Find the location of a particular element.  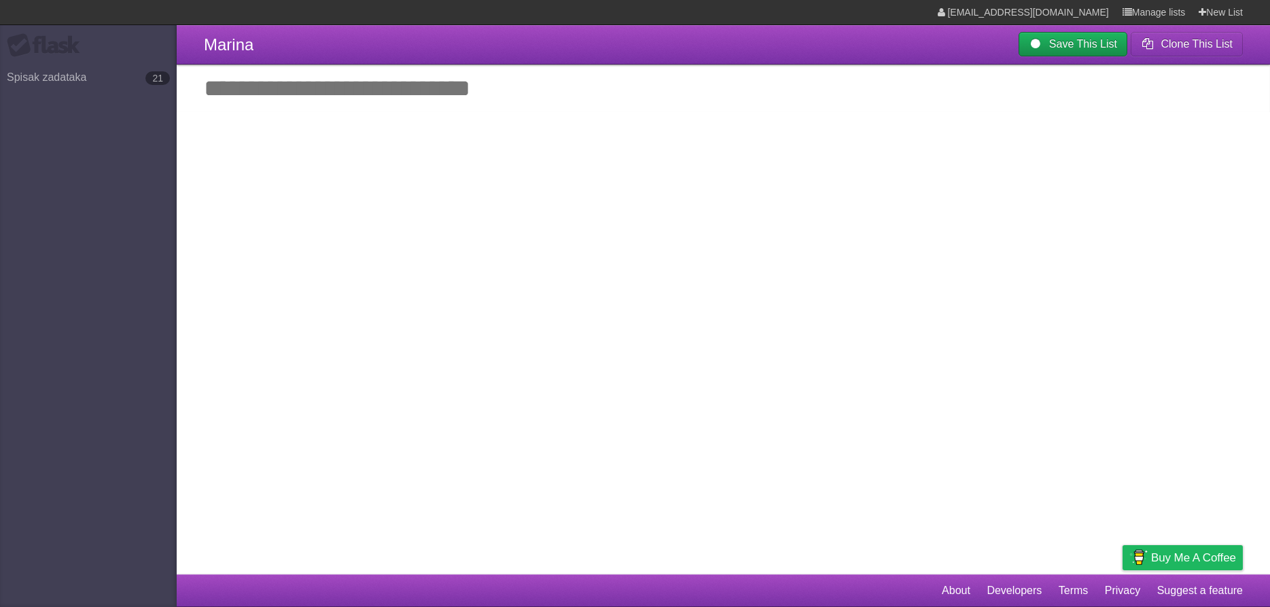

b: 21 is located at coordinates (158, 78).